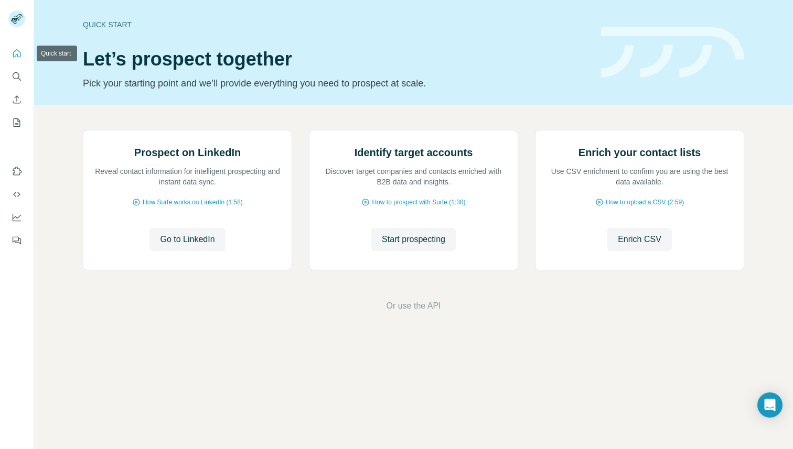 The image size is (793, 449). Describe the element at coordinates (17, 218) in the screenshot. I see `button: Dashboard` at that location.